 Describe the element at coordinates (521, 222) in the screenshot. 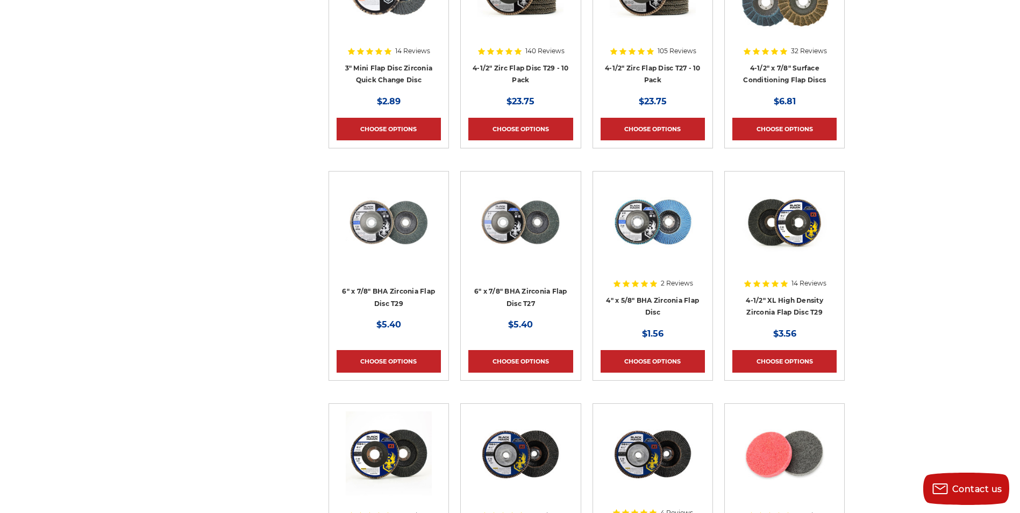

I see `img: Coarse 36 grit BHA Zirconia flap disc, 6-inch, flat T27 for aggressive material removal` at that location.